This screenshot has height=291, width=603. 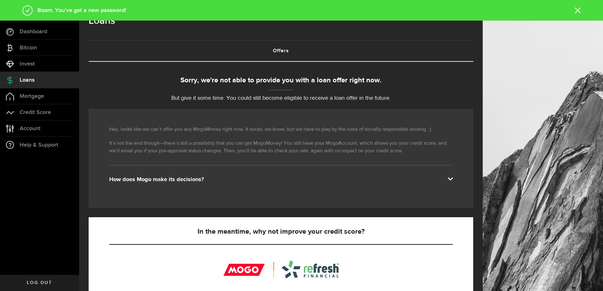 I want to click on p: But give it some time. You could still become eligible to receive a loan offer in the future., so click(x=281, y=98).